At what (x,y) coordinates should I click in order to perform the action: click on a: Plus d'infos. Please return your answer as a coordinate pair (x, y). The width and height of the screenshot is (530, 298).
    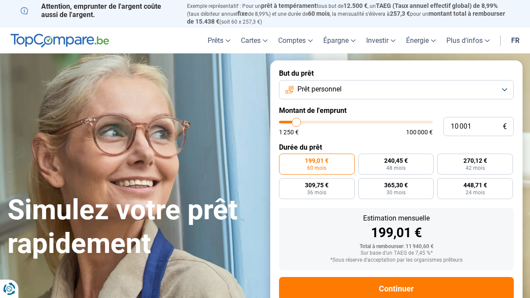
    Looking at the image, I should click on (468, 40).